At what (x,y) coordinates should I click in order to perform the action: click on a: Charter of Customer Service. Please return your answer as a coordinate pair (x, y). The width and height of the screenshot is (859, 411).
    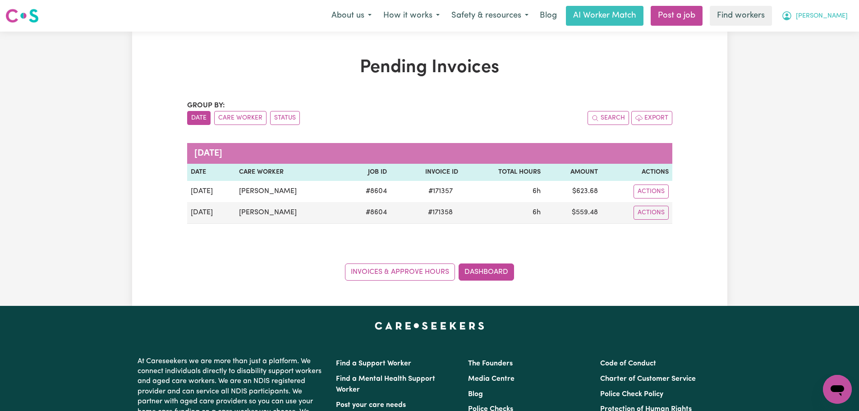
    Looking at the image, I should click on (648, 379).